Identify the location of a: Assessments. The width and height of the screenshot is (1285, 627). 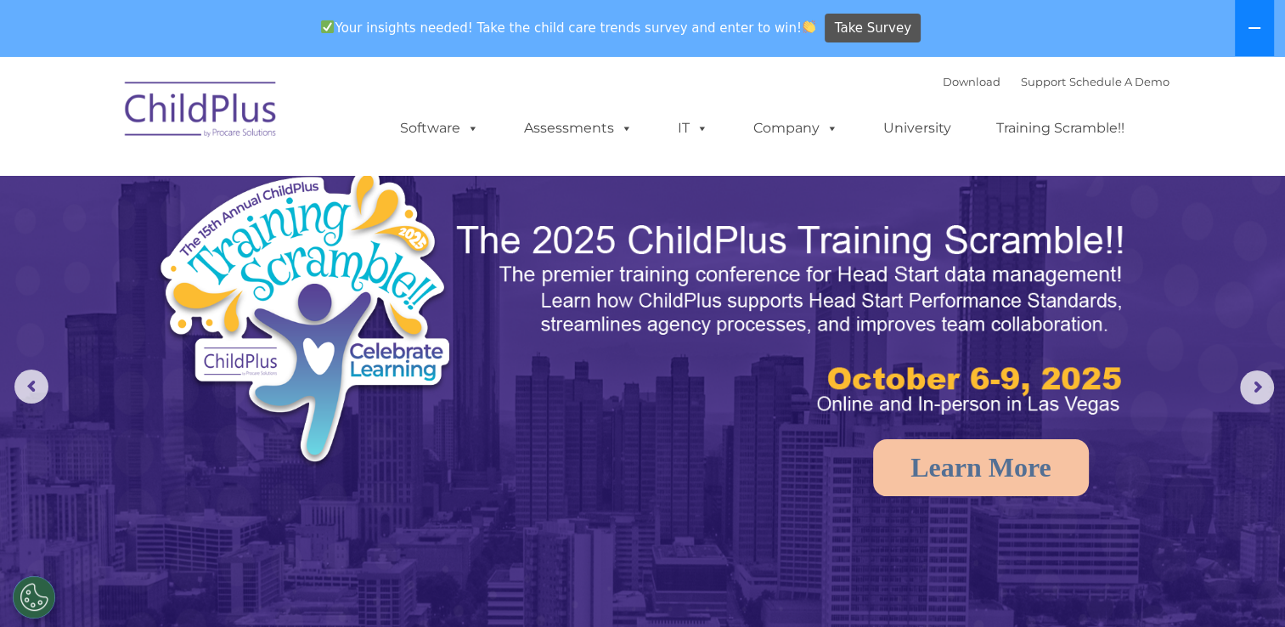
(578, 128).